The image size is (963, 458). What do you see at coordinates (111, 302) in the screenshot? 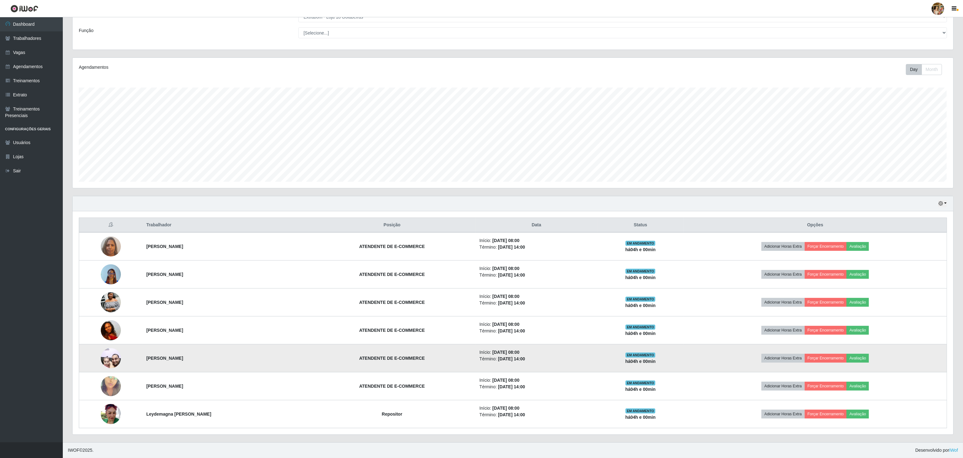
I see `img: 1747932042005.jpeg` at bounding box center [111, 302].